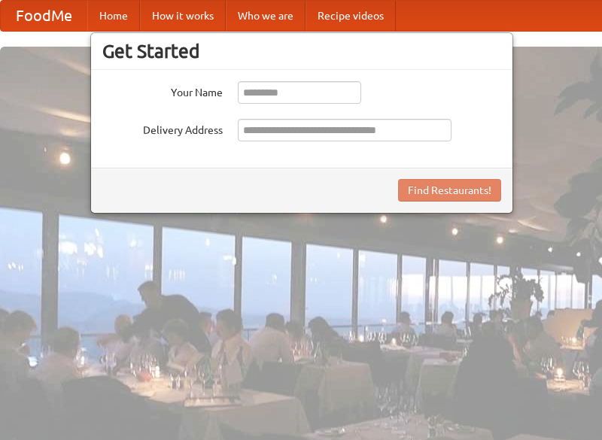 The image size is (602, 440). Describe the element at coordinates (302, 51) in the screenshot. I see `h3: Get Started` at that location.